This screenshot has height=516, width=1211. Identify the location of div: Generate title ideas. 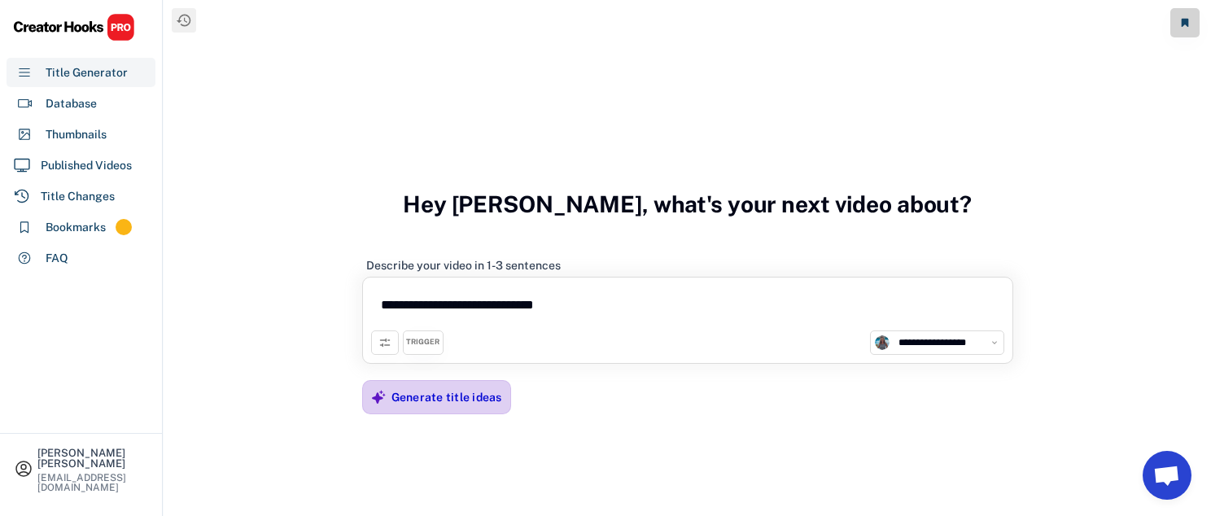
(447, 397).